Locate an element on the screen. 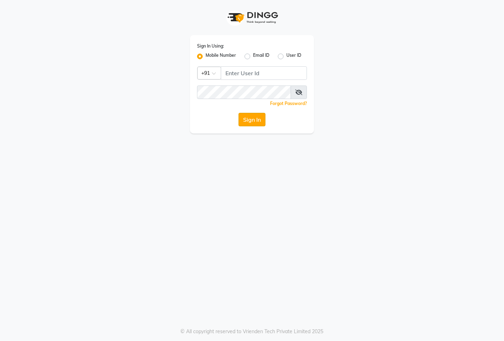  label: User ID is located at coordinates (294, 56).